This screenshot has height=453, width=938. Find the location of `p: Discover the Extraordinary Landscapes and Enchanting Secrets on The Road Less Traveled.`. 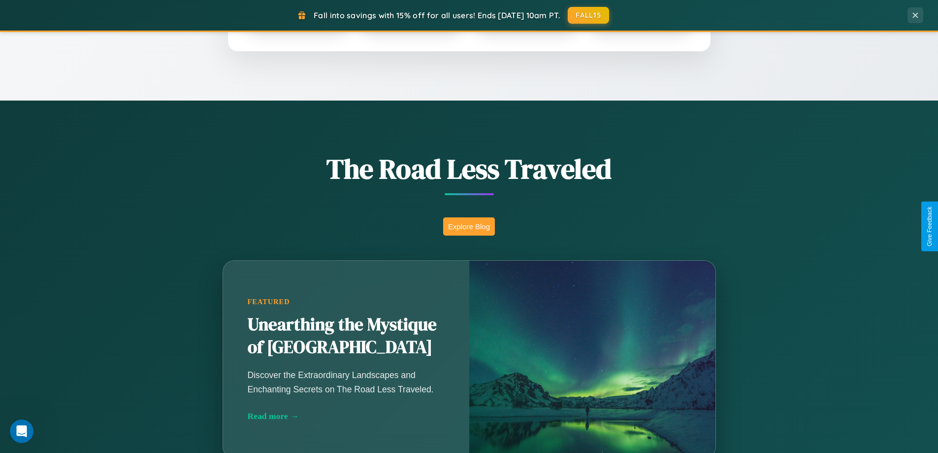

p: Discover the Extraordinary Landscapes and Enchanting Secrets on The Road Less Traveled. is located at coordinates (346, 382).